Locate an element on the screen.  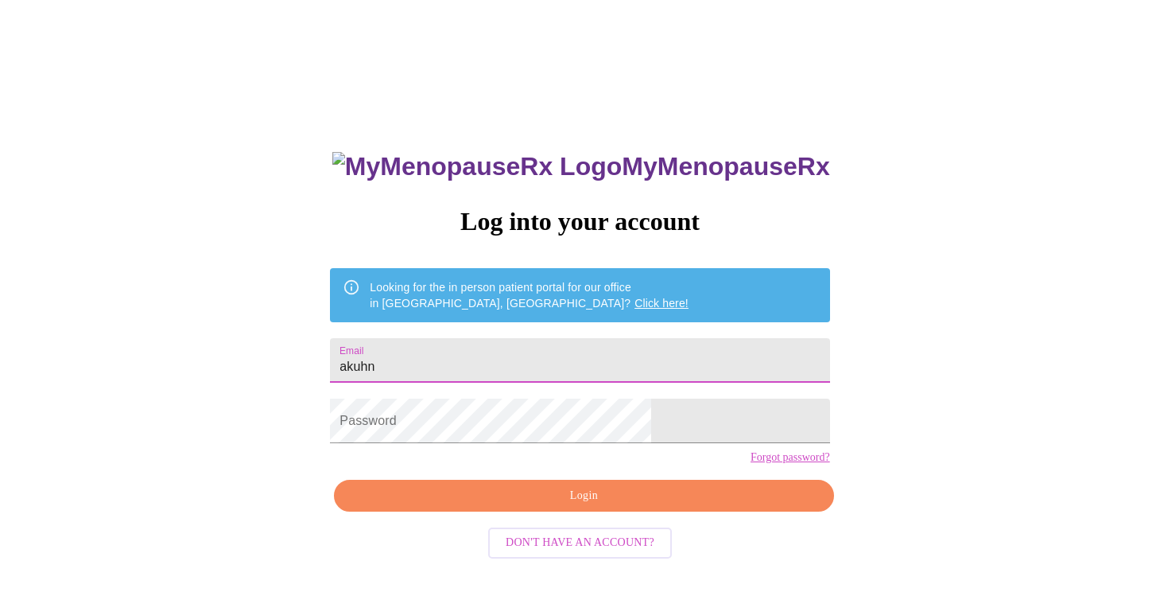
h3: Log into your account is located at coordinates (580, 221).